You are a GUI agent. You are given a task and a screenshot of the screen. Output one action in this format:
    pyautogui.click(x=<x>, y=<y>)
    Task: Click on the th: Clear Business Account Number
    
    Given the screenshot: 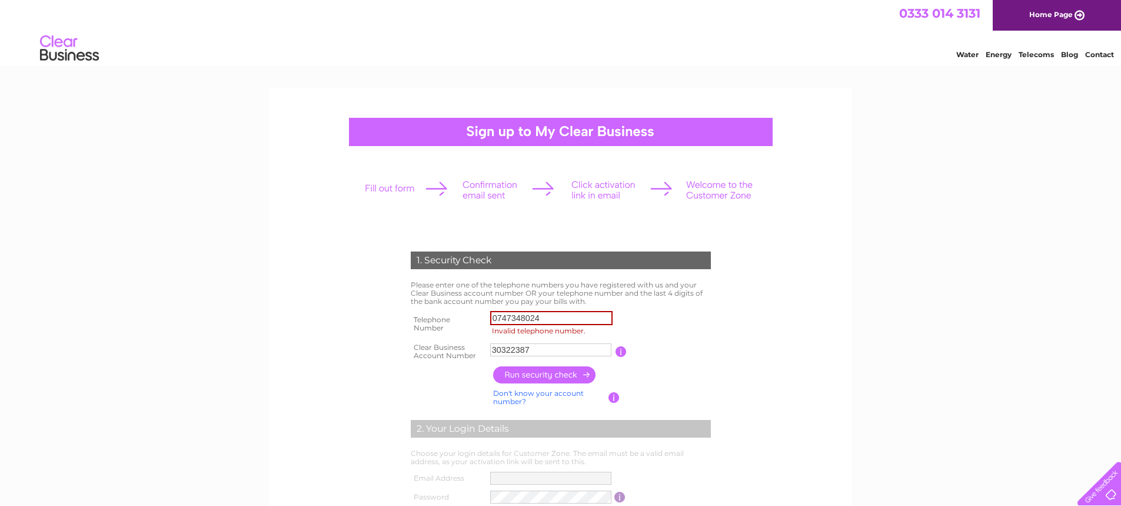 What is the action you would take?
    pyautogui.click(x=447, y=351)
    